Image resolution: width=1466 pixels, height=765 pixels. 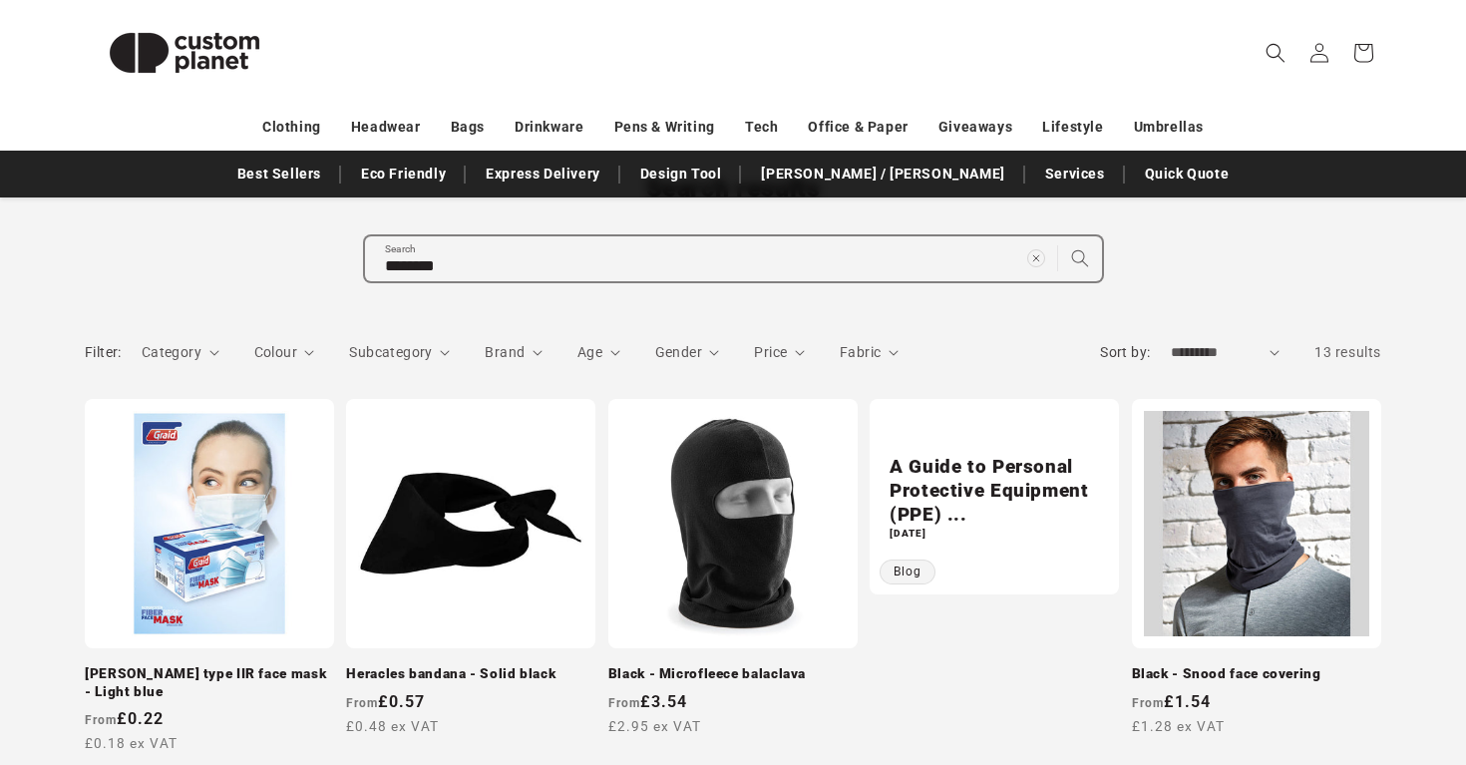 I want to click on a: Heracles bandana - Solid black, so click(x=471, y=674).